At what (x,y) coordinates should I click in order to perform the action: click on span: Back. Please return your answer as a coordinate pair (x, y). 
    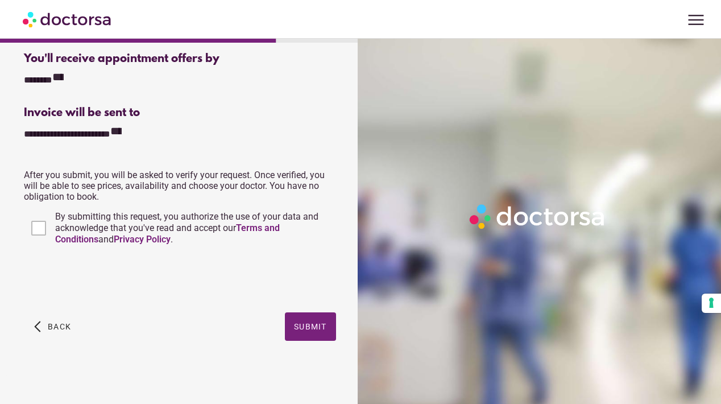
    Looking at the image, I should click on (59, 327).